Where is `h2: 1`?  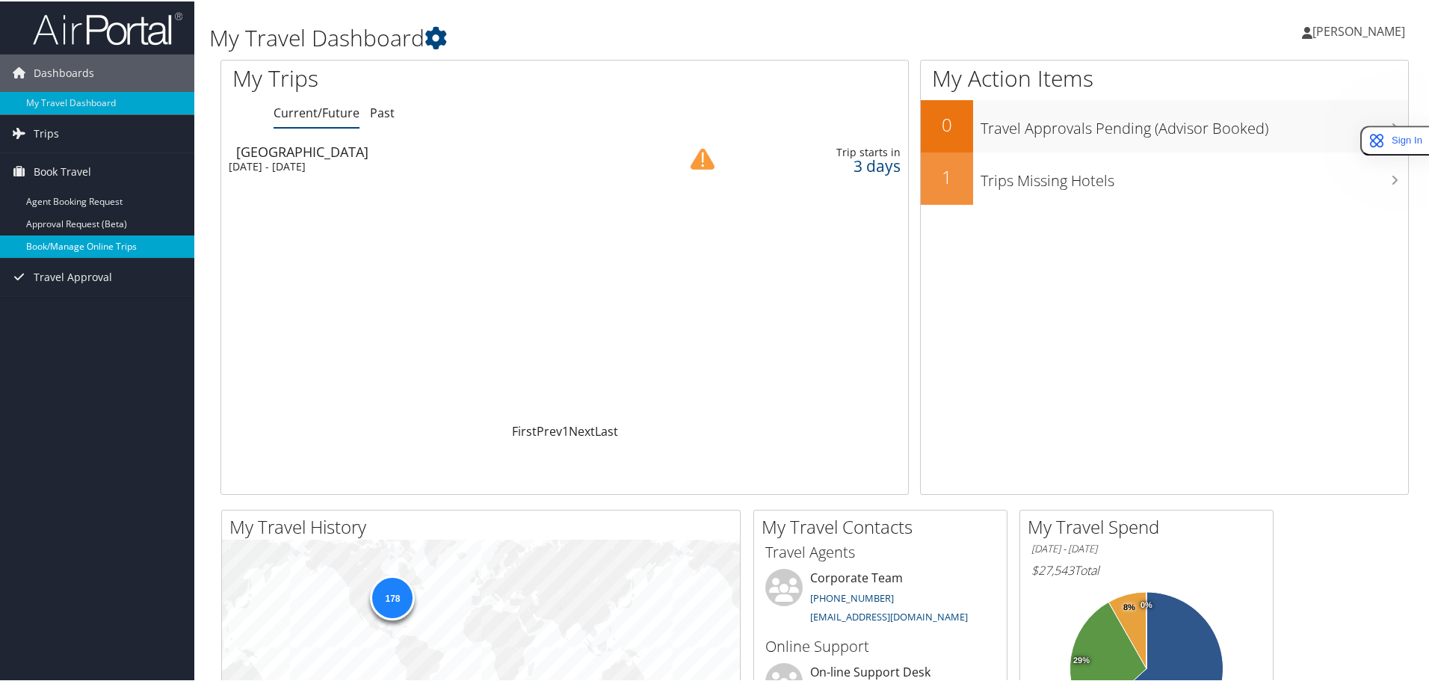
h2: 1 is located at coordinates (947, 176).